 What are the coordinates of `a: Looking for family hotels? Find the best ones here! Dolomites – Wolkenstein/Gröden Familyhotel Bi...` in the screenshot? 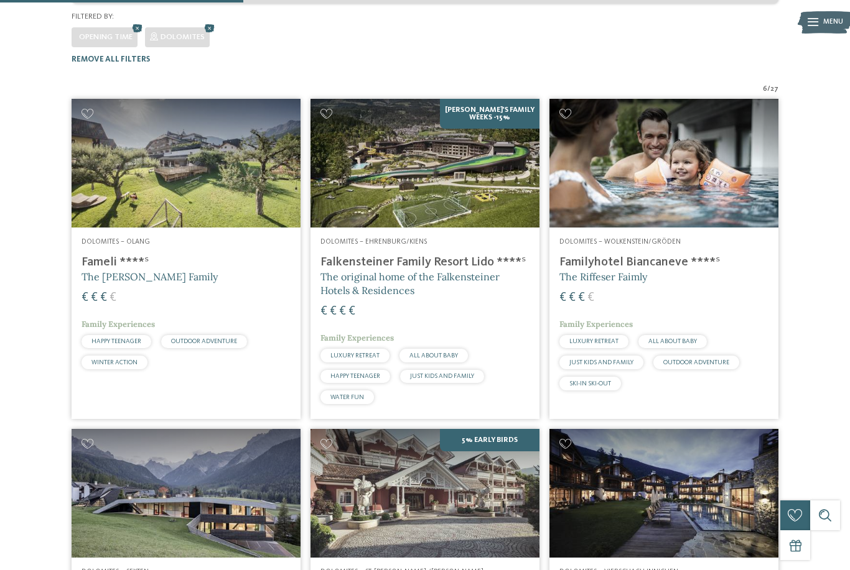 It's located at (664, 259).